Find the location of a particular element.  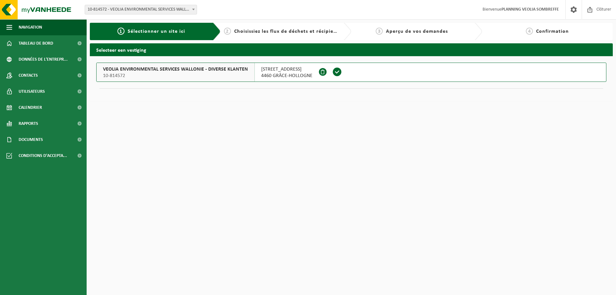

span: Aperçu de vos demandes is located at coordinates (417, 31).